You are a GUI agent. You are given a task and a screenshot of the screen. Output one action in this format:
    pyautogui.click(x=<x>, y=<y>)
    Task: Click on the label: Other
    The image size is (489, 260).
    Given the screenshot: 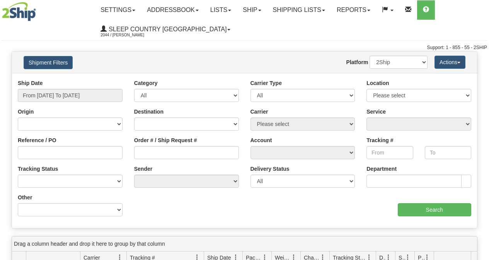 What is the action you would take?
    pyautogui.click(x=25, y=197)
    